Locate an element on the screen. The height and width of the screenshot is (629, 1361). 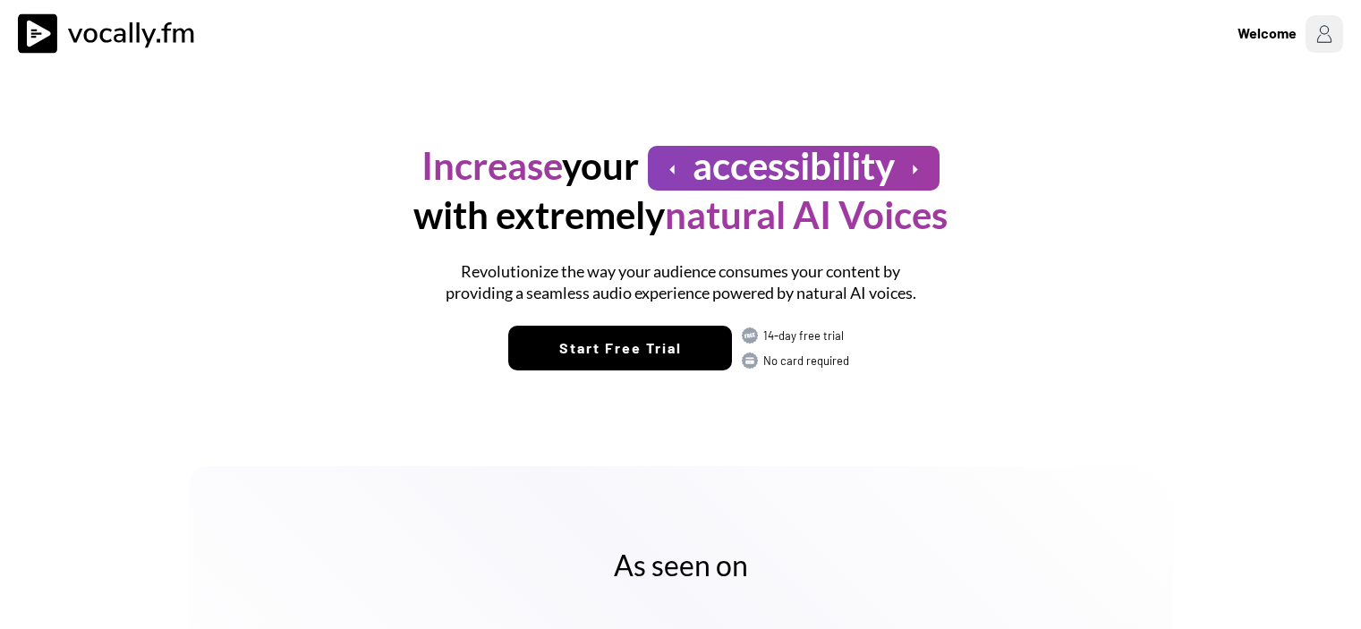
div: No card required is located at coordinates (808, 361).